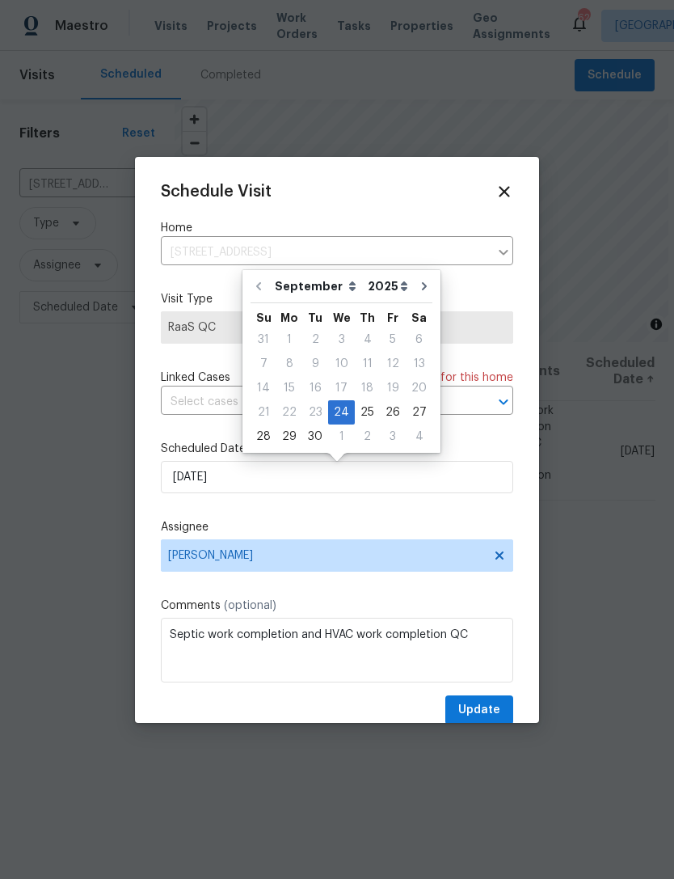 The width and height of the screenshot is (674, 879). Describe the element at coordinates (264, 437) in the screenshot. I see `div: Sun Sep 28 2025` at that location.